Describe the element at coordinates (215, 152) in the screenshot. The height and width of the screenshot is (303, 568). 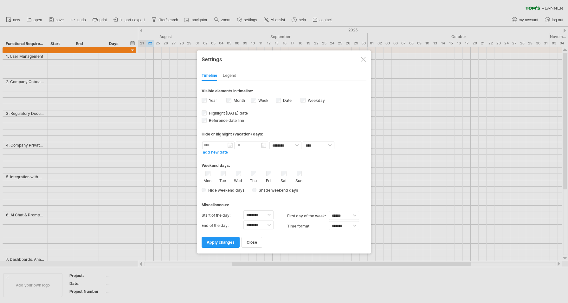
I see `a: add new date` at that location.